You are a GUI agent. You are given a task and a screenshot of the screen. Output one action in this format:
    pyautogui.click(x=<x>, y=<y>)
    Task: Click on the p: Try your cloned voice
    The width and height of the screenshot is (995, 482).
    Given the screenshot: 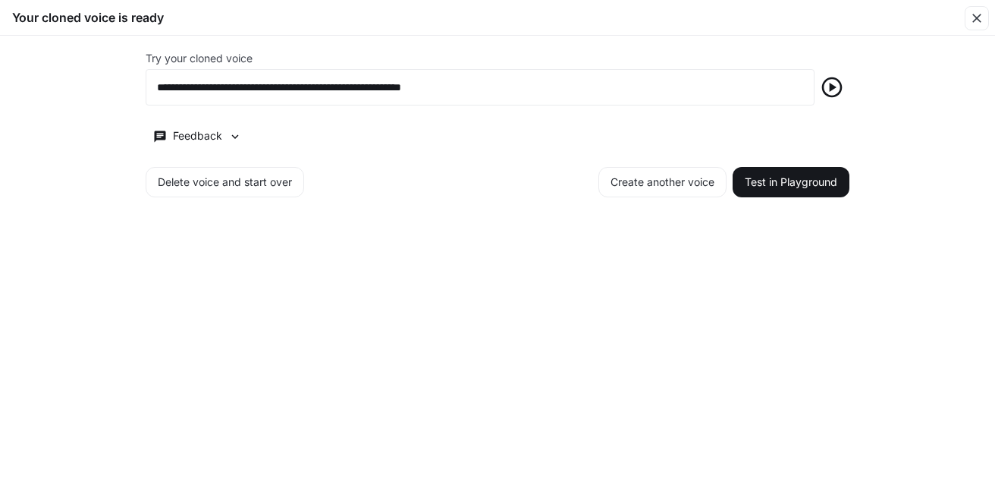 What is the action you would take?
    pyautogui.click(x=199, y=58)
    